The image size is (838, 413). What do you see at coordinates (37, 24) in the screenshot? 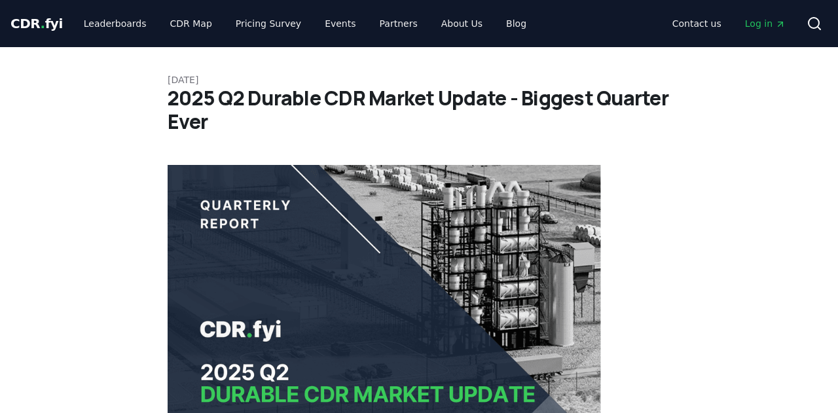
I see `span: CDR fyi` at bounding box center [37, 24].